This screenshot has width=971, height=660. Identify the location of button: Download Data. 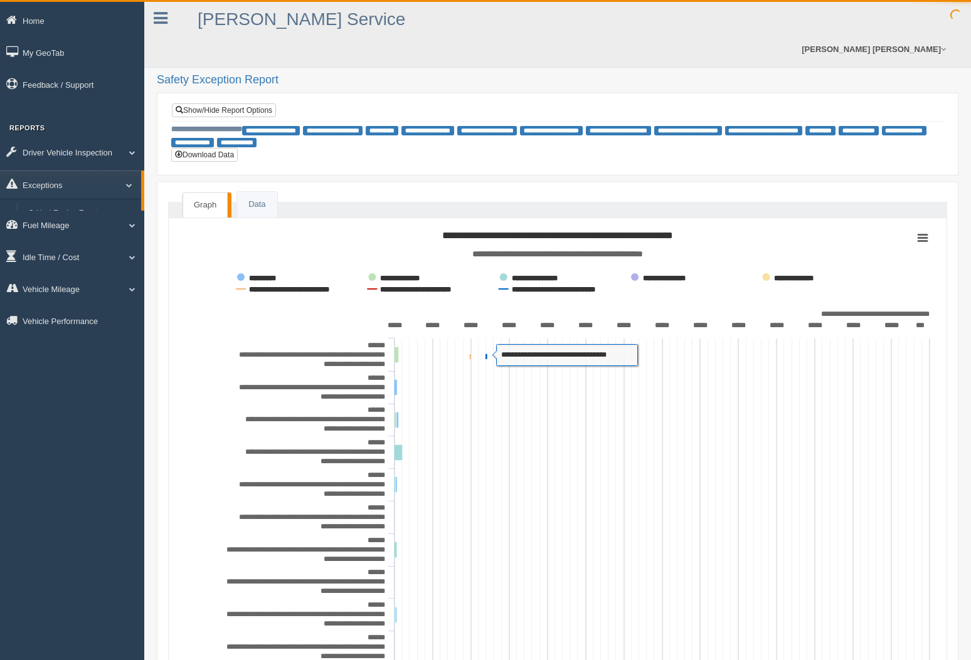
(204, 155).